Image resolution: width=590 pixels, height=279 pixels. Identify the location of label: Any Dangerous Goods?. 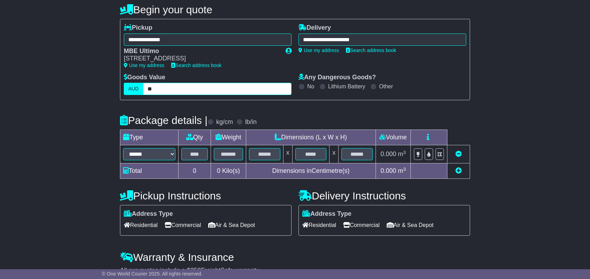
(337, 77).